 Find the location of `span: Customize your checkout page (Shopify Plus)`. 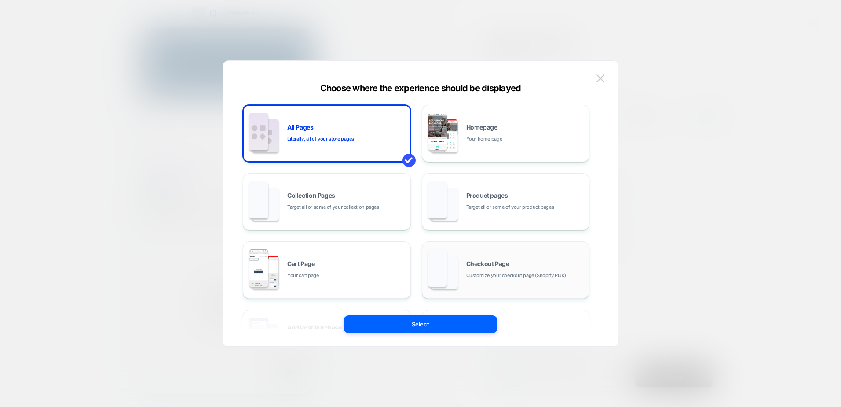

span: Customize your checkout page (Shopify Plus) is located at coordinates (516, 275).